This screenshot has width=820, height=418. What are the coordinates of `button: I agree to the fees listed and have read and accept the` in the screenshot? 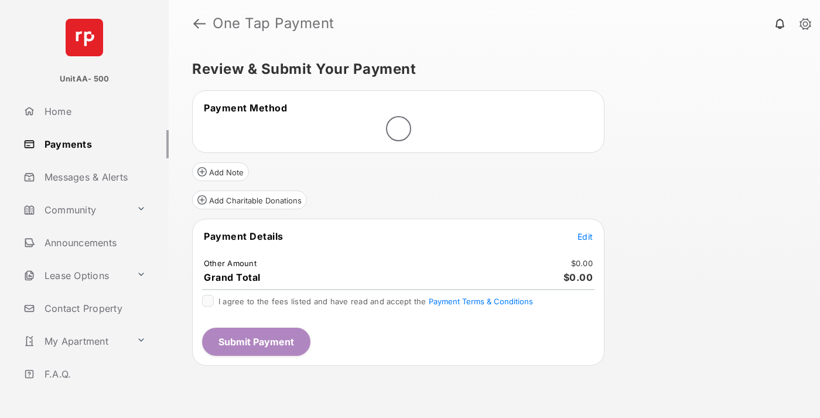 It's located at (481, 301).